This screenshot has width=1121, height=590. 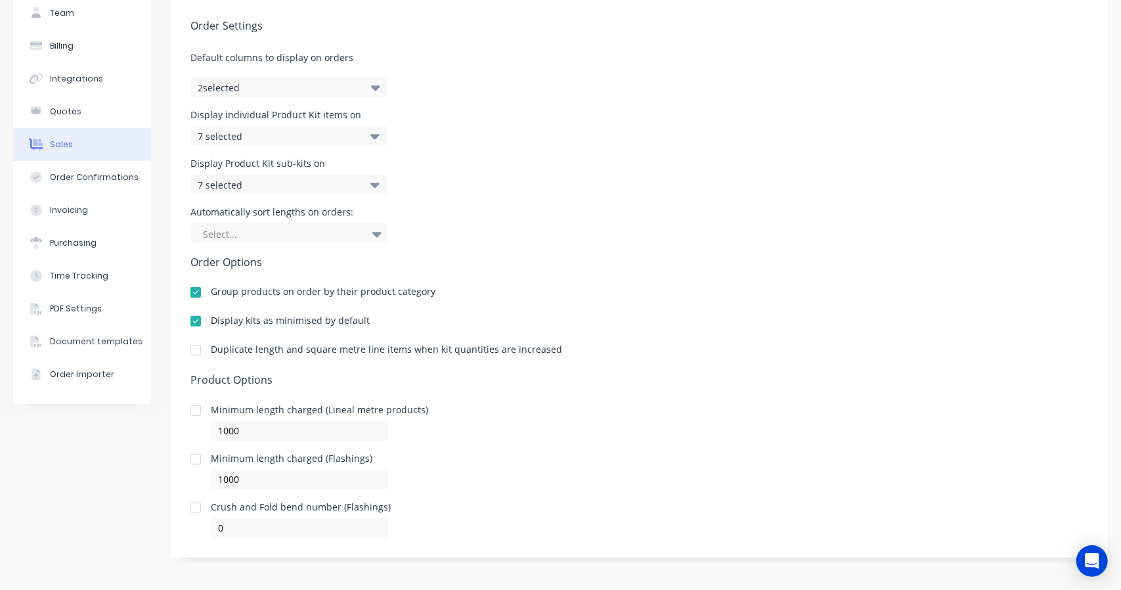 I want to click on div: Minimum length charged (Lineal metre products), so click(x=319, y=410).